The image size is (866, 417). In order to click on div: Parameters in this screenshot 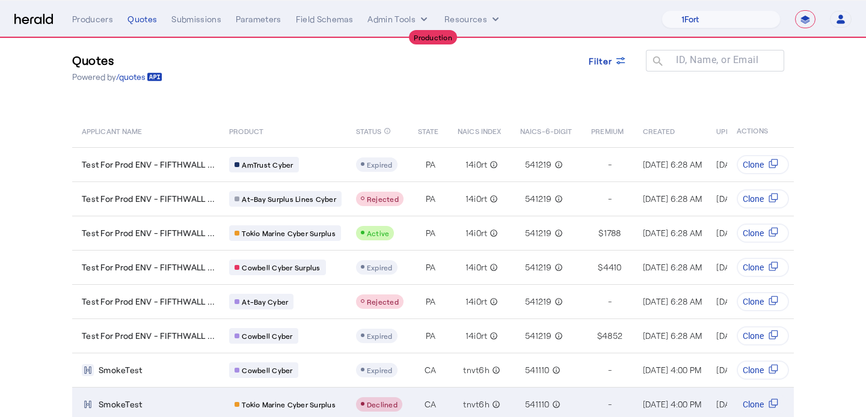, I will do `click(259, 19)`.